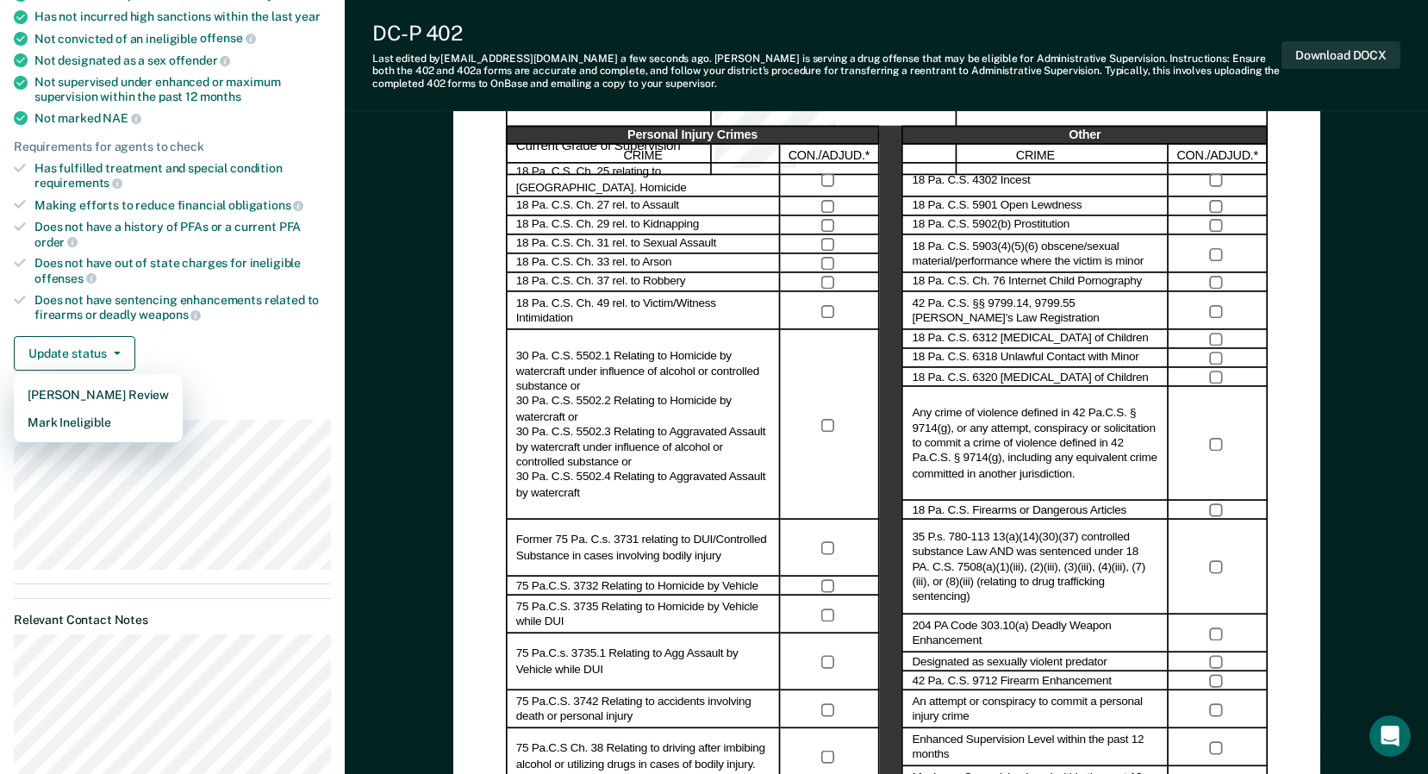  What do you see at coordinates (1035, 709) in the screenshot?
I see `label: An attempt or conspiracy to commit a personal injury crime` at bounding box center [1035, 709].